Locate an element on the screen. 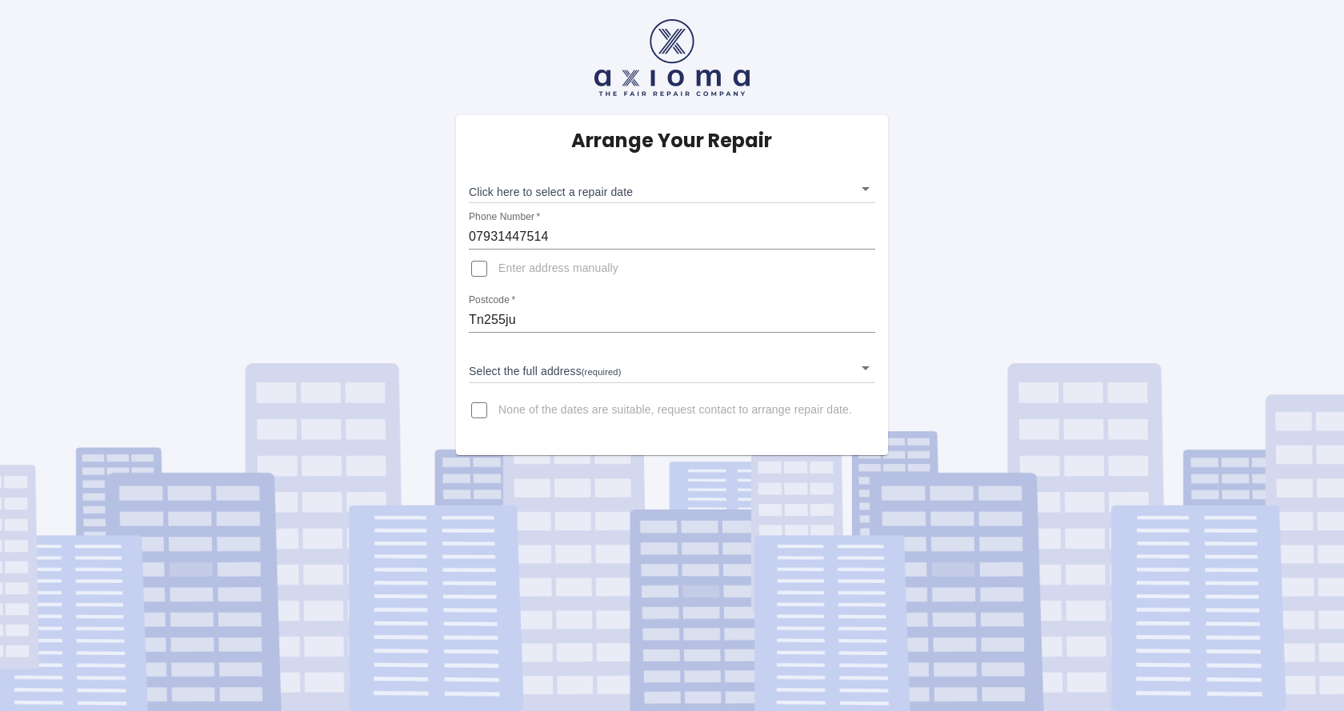  label: Postcode is located at coordinates (492, 300).